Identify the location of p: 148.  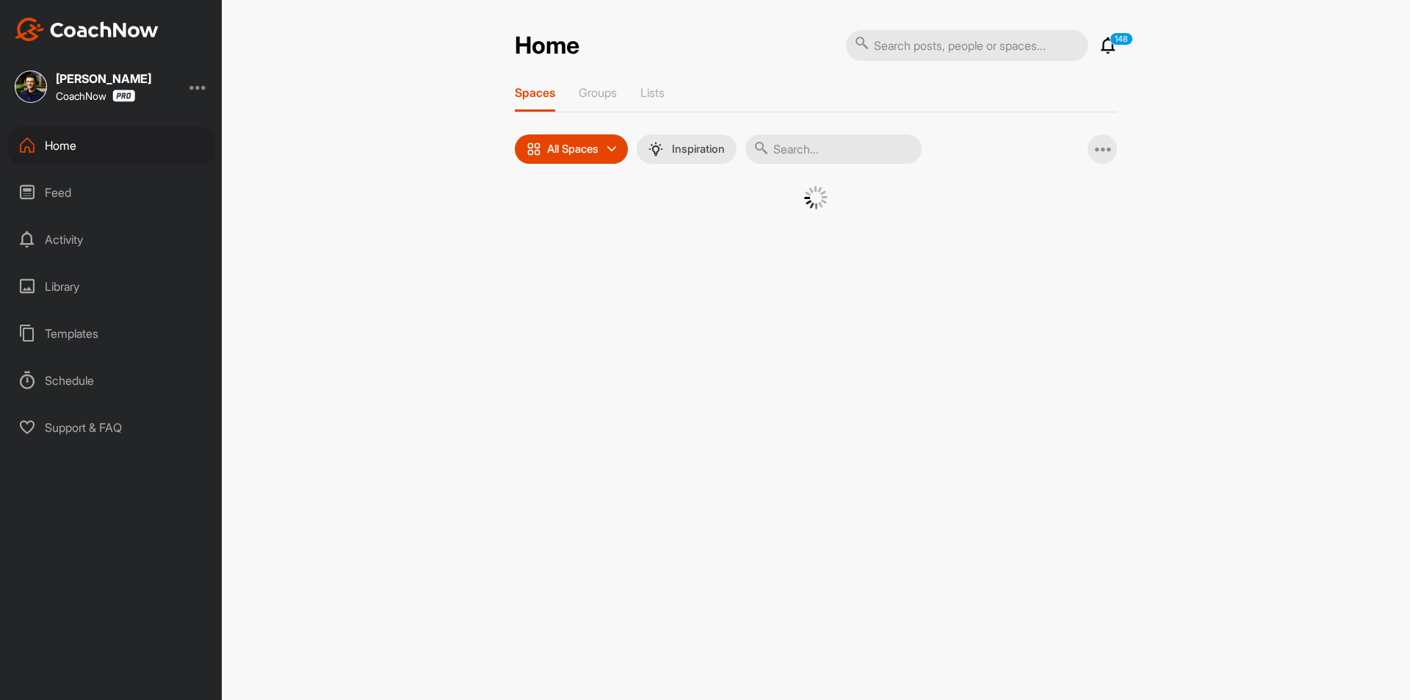
(1122, 39).